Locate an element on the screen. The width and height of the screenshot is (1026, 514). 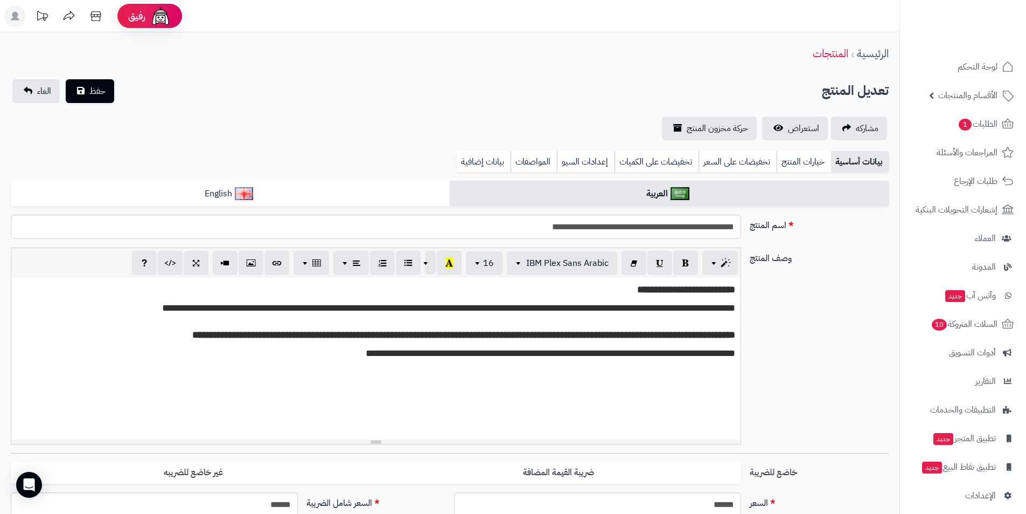
div: Open Intercom Messenger is located at coordinates (29, 484).